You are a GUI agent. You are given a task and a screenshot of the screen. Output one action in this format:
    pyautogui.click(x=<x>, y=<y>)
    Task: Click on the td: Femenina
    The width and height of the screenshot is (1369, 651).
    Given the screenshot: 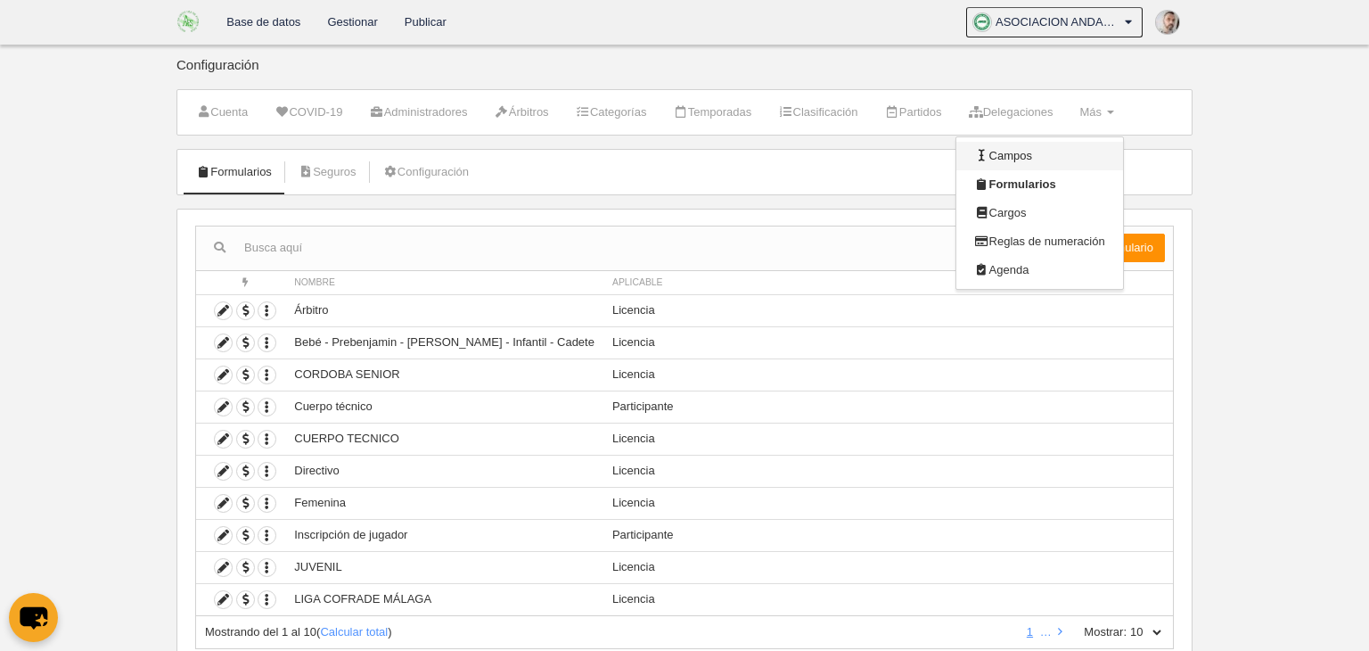 What is the action you would take?
    pyautogui.click(x=444, y=503)
    